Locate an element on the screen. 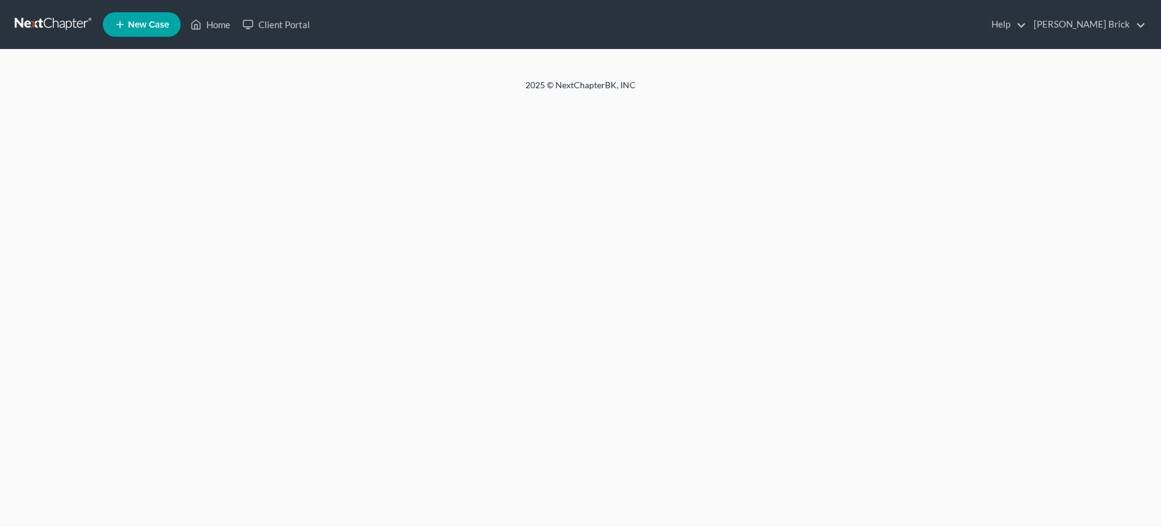 The image size is (1161, 527). new-legal-case-button: New Case is located at coordinates (141, 24).